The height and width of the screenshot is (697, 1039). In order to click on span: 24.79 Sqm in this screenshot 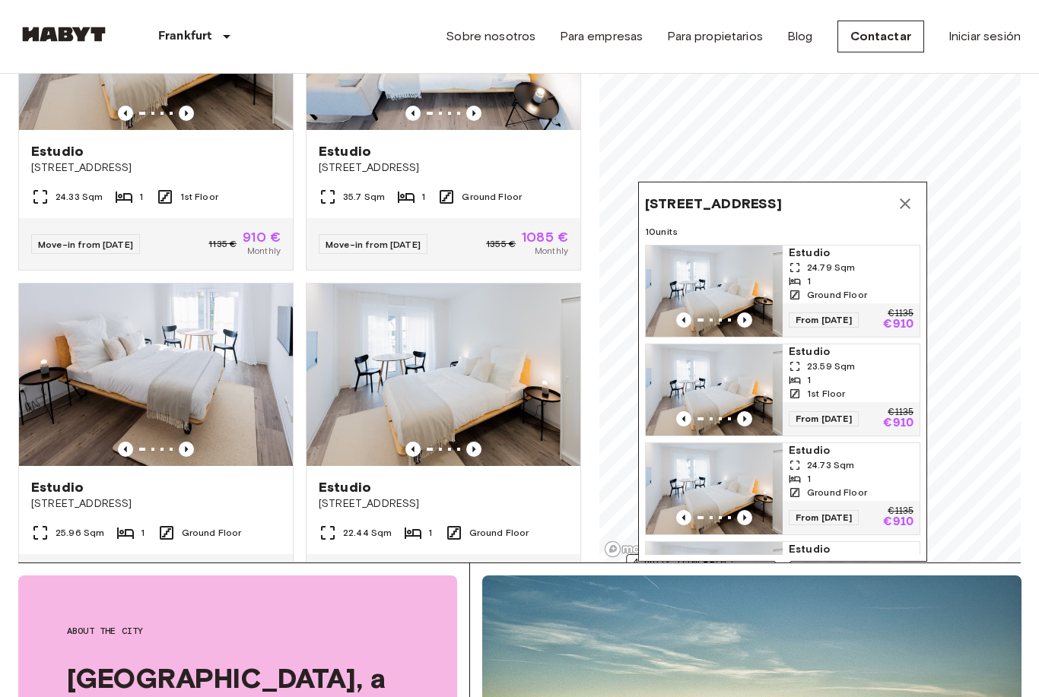, I will do `click(830, 268)`.